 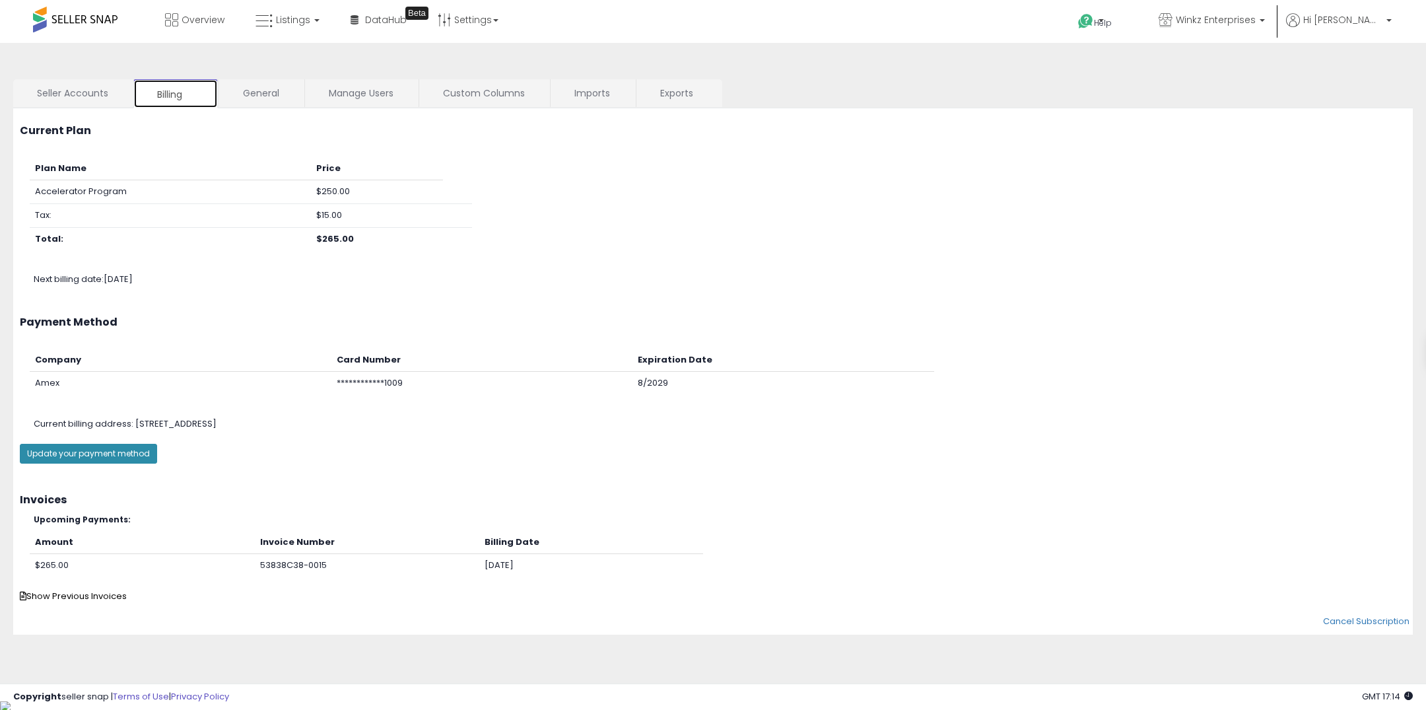 I want to click on a: Seller Accounts, so click(x=73, y=93).